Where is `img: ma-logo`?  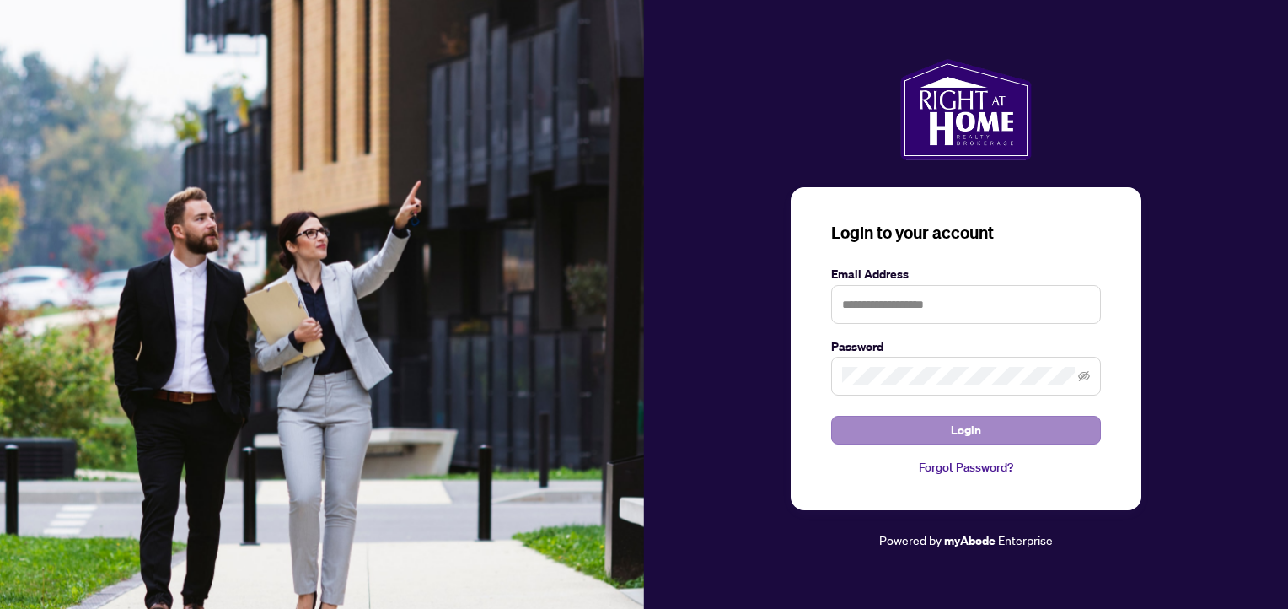
img: ma-logo is located at coordinates (965, 110).